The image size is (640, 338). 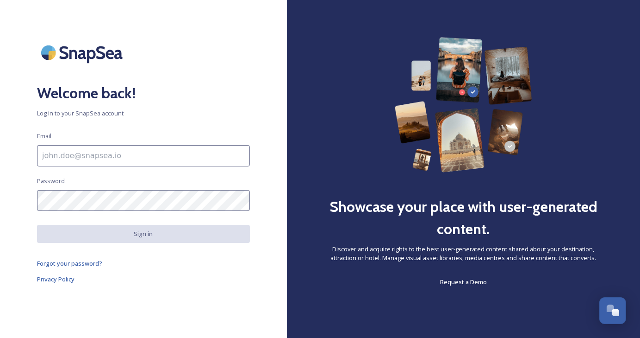 What do you see at coordinates (463, 281) in the screenshot?
I see `span: Request a Demo` at bounding box center [463, 281].